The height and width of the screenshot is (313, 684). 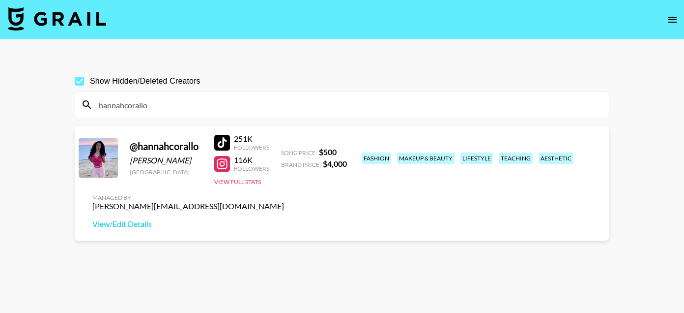 I want to click on span: Song Price:, so click(x=299, y=152).